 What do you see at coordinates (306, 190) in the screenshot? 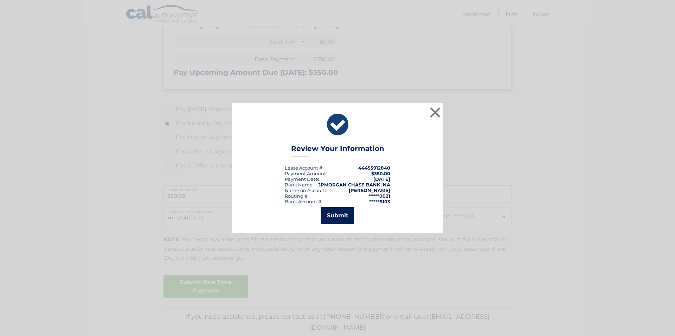
I see `div: Name on Account:` at bounding box center [306, 190].